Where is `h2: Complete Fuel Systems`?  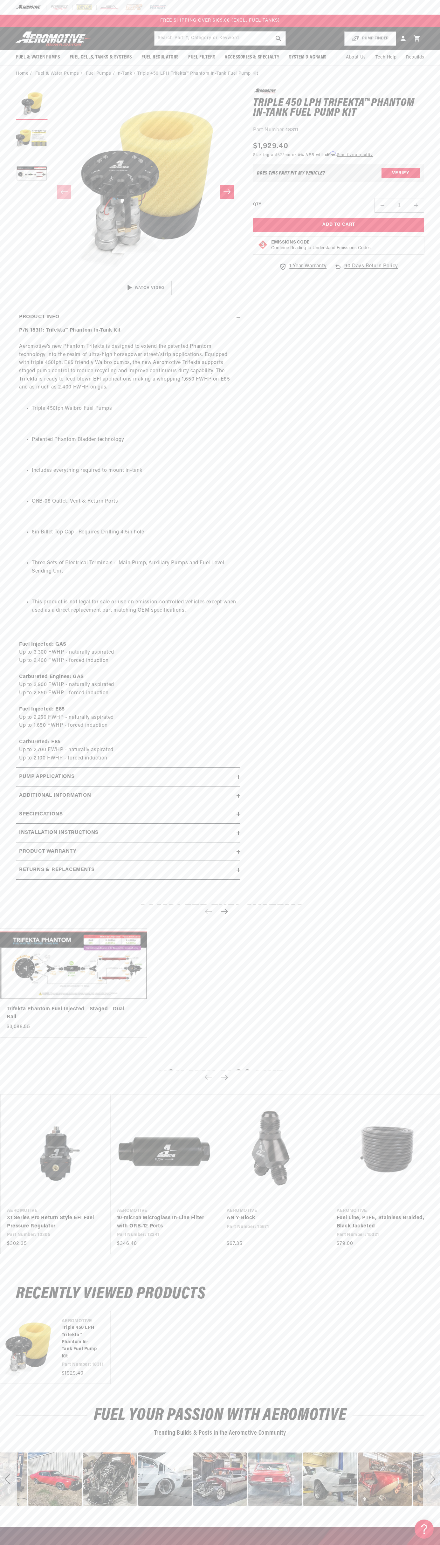 h2: Complete Fuel Systems is located at coordinates (220, 911).